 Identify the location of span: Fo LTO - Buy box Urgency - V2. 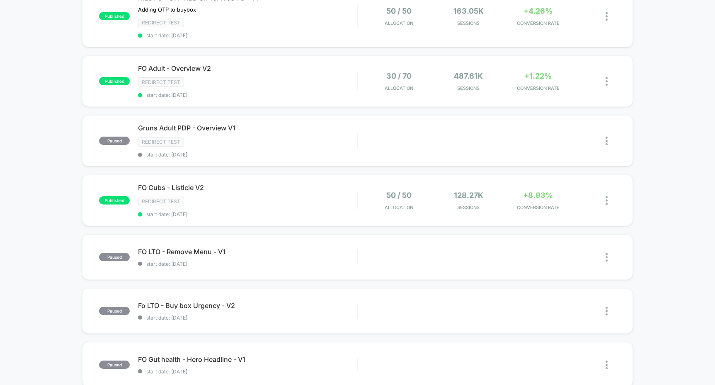
(247, 306).